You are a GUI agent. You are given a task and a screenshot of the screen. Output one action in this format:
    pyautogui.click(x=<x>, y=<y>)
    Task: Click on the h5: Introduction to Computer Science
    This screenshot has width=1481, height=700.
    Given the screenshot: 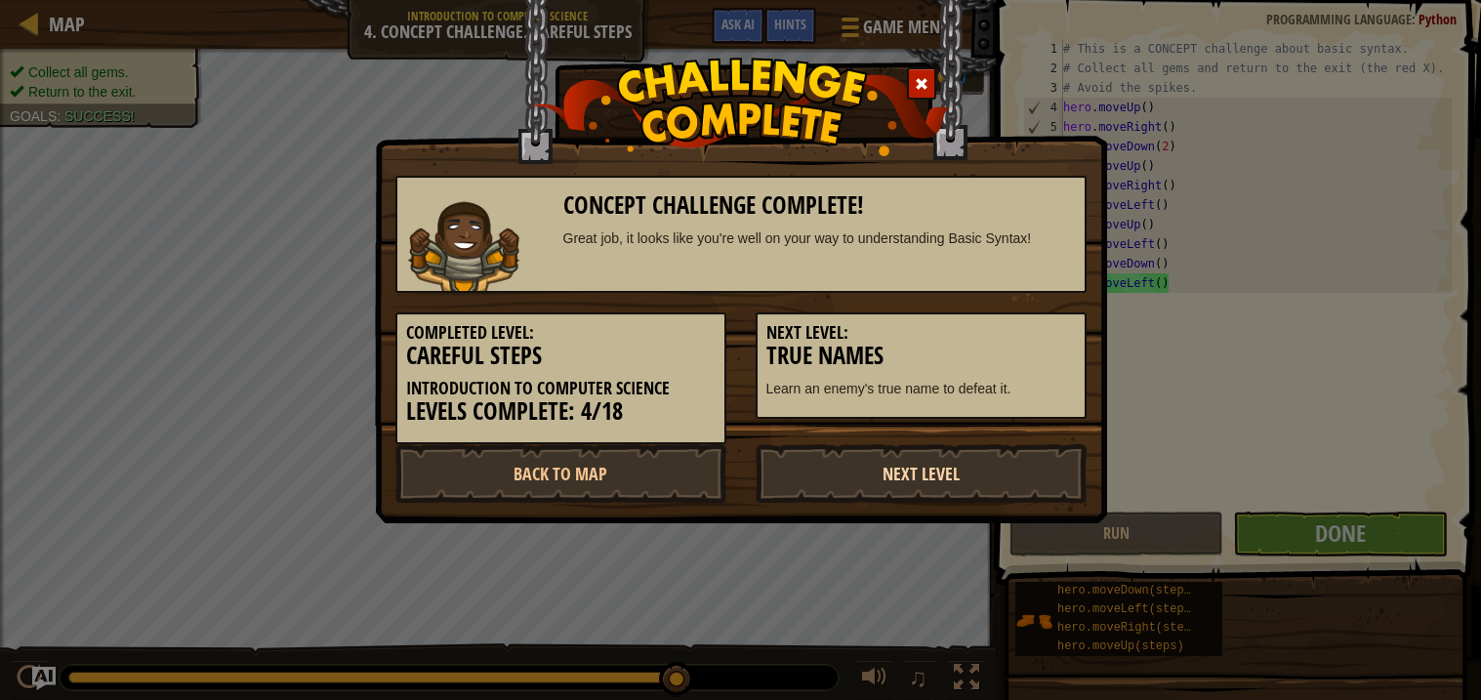 What is the action you would take?
    pyautogui.click(x=560, y=388)
    